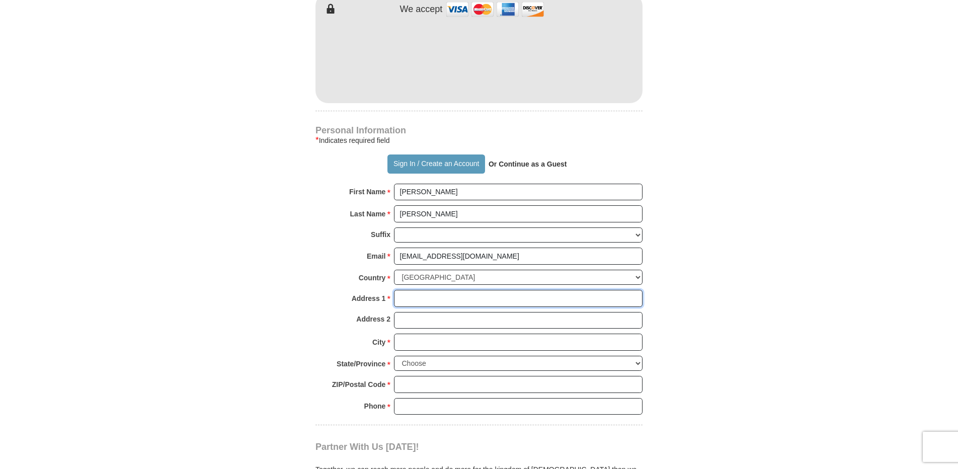  What do you see at coordinates (479, 130) in the screenshot?
I see `h4: Personal Information` at bounding box center [479, 130].